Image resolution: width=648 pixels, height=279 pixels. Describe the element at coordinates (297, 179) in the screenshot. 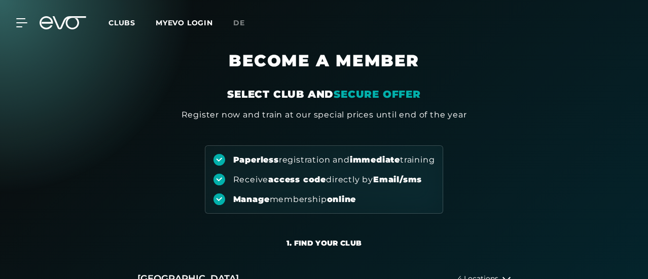

I see `strong: access code` at that location.